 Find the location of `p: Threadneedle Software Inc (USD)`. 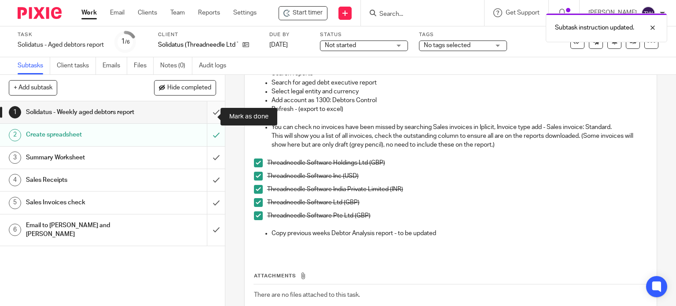

p: Threadneedle Software Inc (USD) is located at coordinates (457, 176).